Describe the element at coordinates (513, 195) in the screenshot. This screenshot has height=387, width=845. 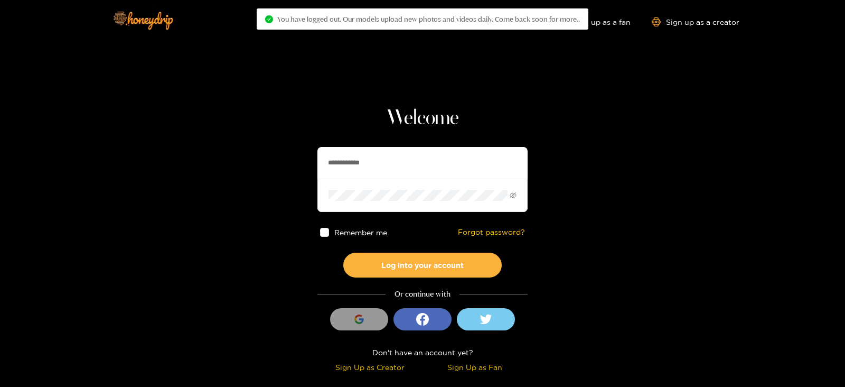
I see `span: eye-invisible` at that location.